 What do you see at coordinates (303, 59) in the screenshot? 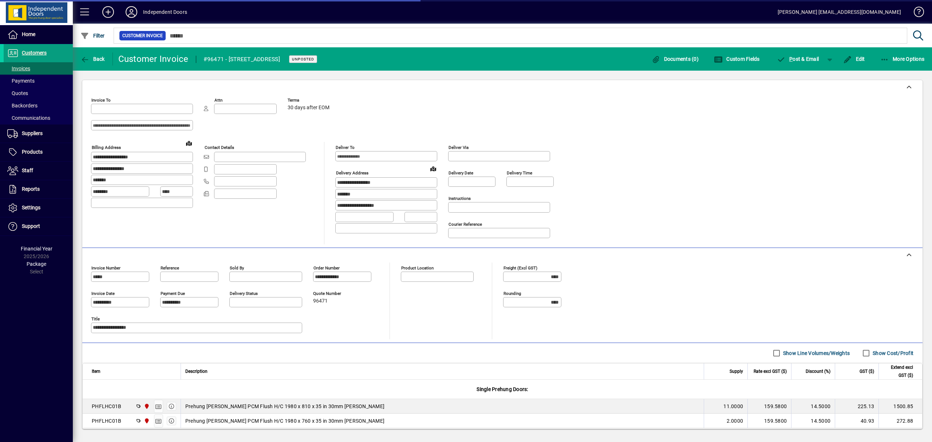
I see `span: Unposted` at bounding box center [303, 59].